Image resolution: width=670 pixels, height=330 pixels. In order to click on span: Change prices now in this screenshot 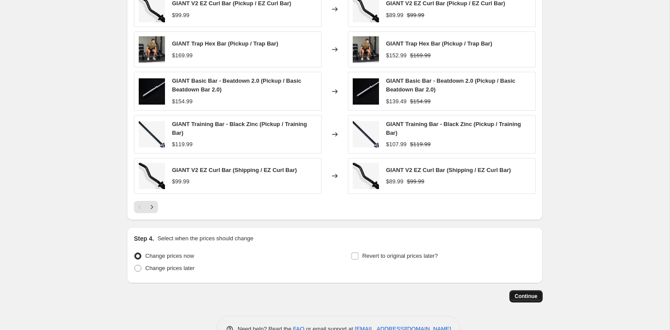, I will do `click(169, 256)`.